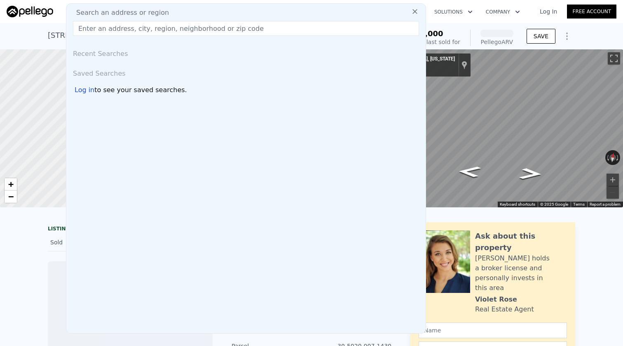 This screenshot has width=623, height=346. What do you see at coordinates (612, 193) in the screenshot?
I see `button: Zoom out` at bounding box center [612, 193].